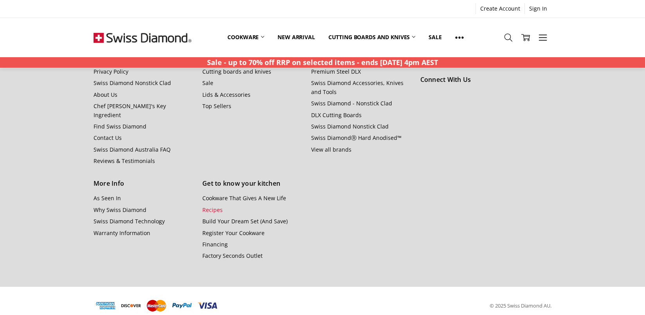  Describe the element at coordinates (120, 209) in the screenshot. I see `a: Why Swiss Diamond` at that location.